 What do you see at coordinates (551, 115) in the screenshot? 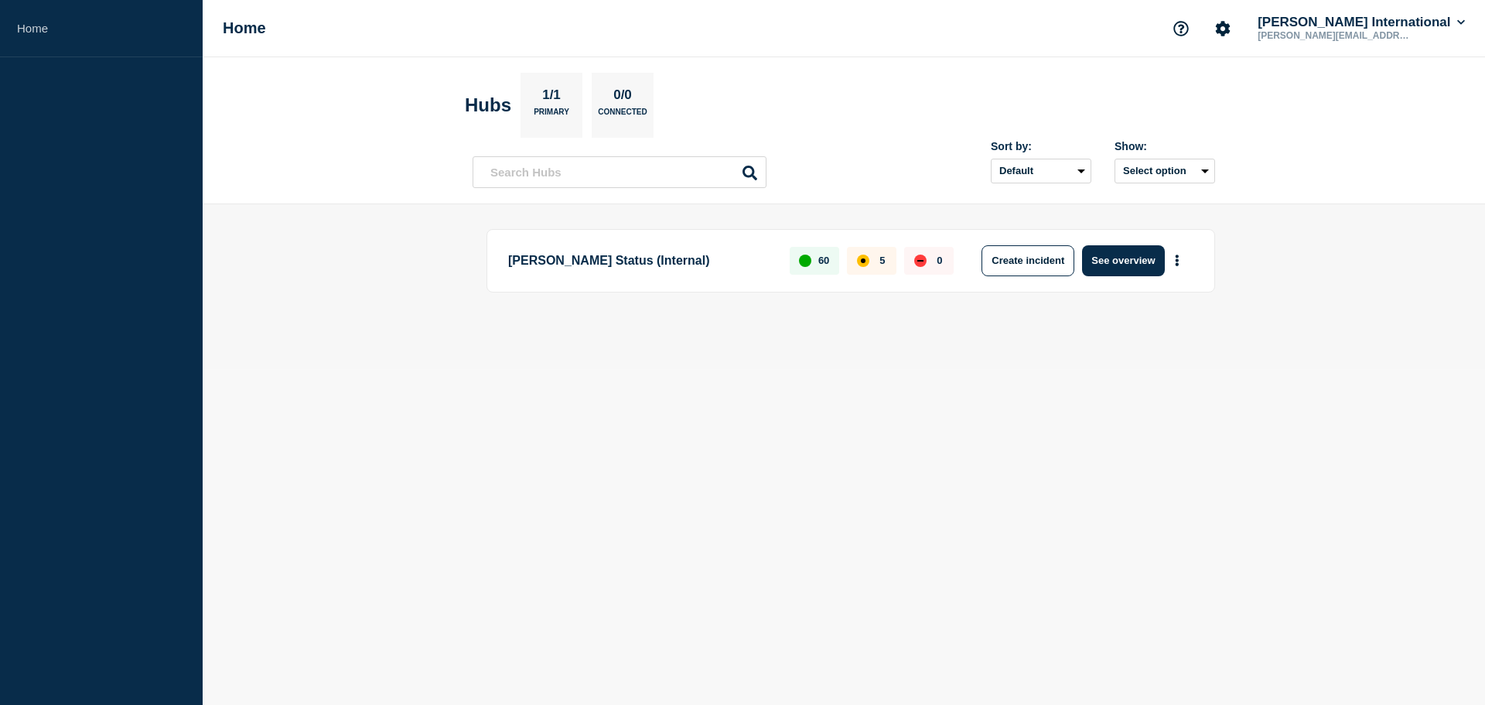
I see `p: Primary` at bounding box center [551, 115].